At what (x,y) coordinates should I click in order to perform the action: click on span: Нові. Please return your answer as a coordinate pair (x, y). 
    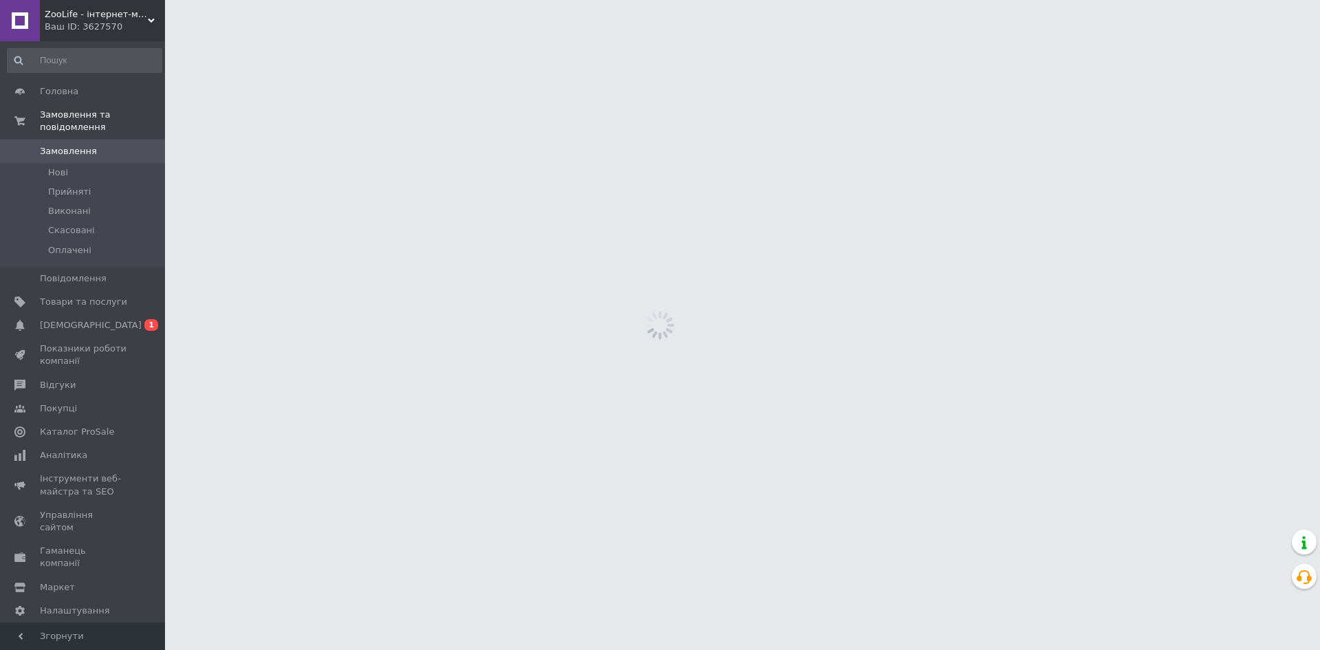
    Looking at the image, I should click on (58, 173).